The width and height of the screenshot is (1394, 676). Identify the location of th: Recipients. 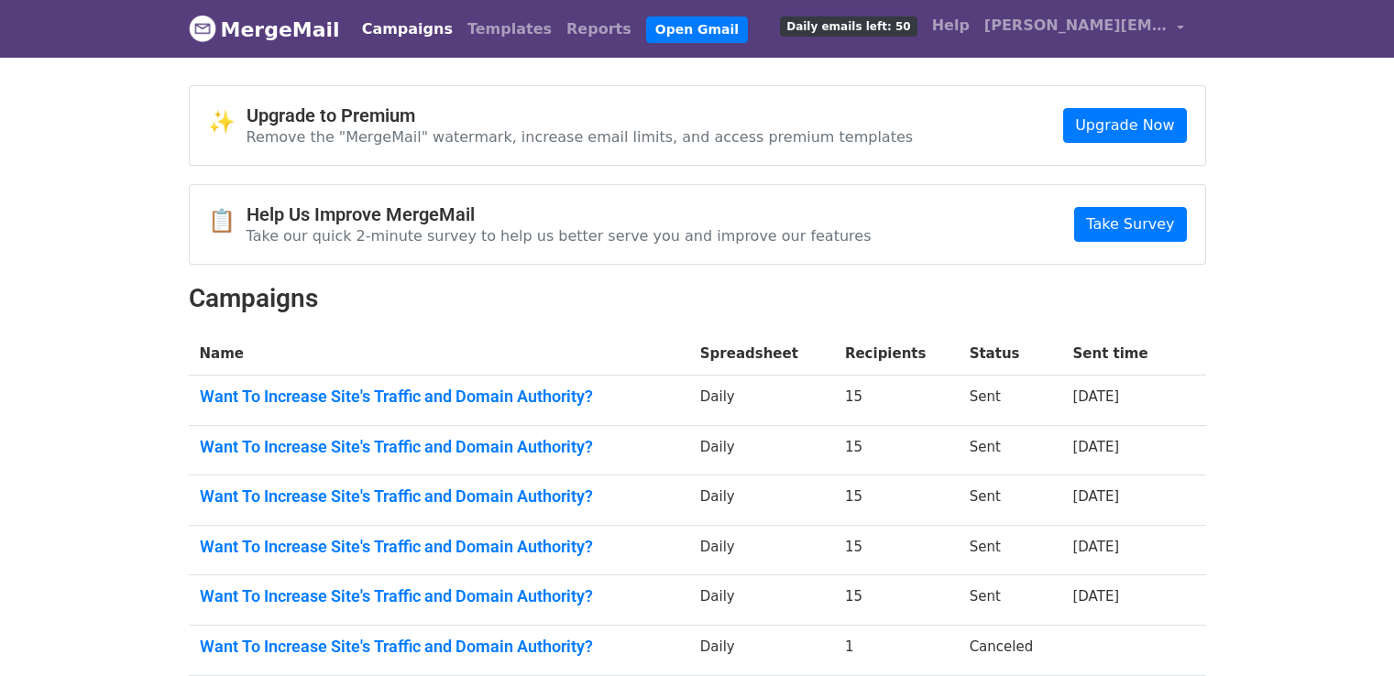
(896, 354).